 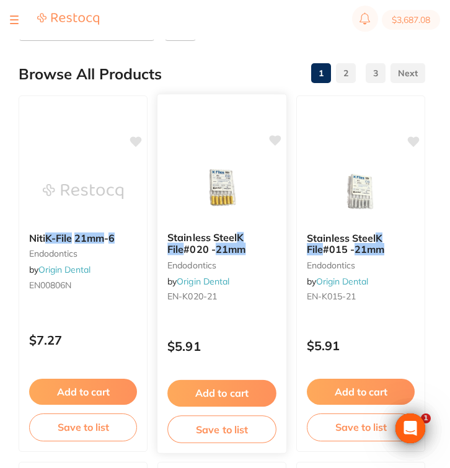 What do you see at coordinates (346, 73) in the screenshot?
I see `a: 2` at bounding box center [346, 73].